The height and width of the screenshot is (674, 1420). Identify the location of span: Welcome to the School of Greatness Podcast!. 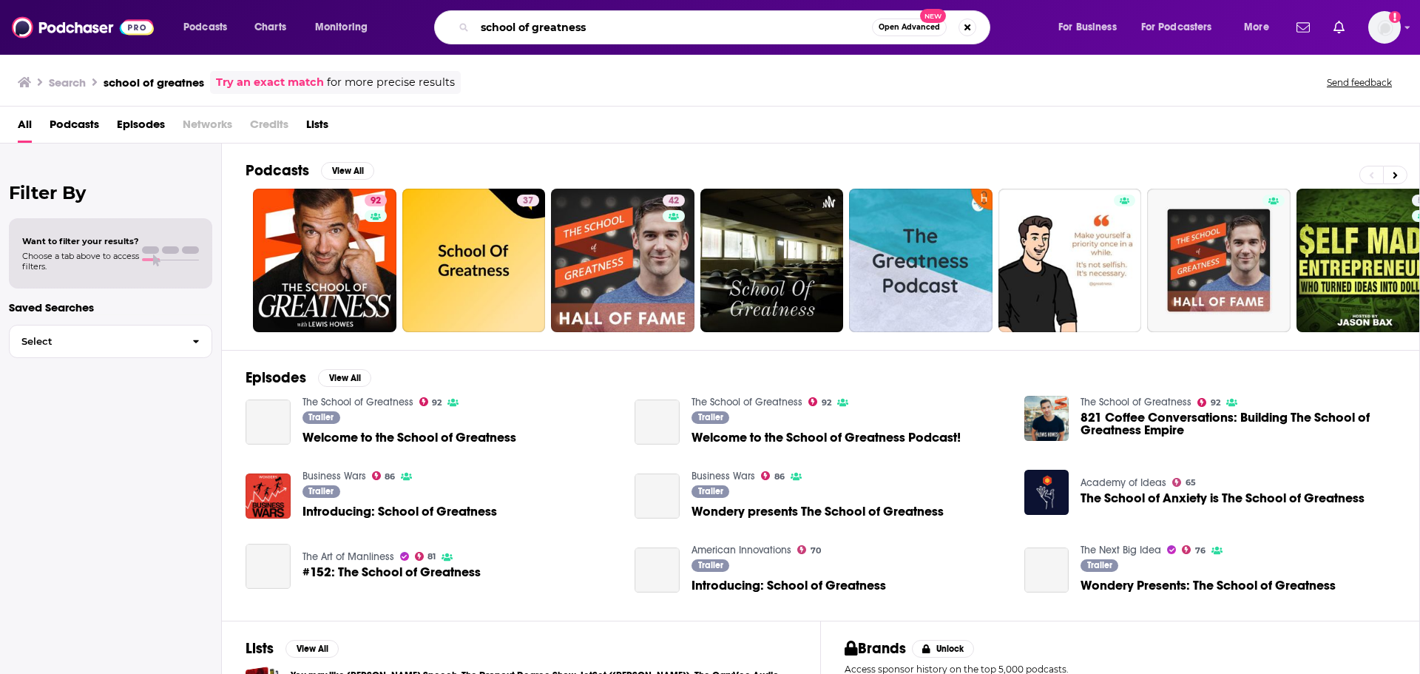
(826, 437).